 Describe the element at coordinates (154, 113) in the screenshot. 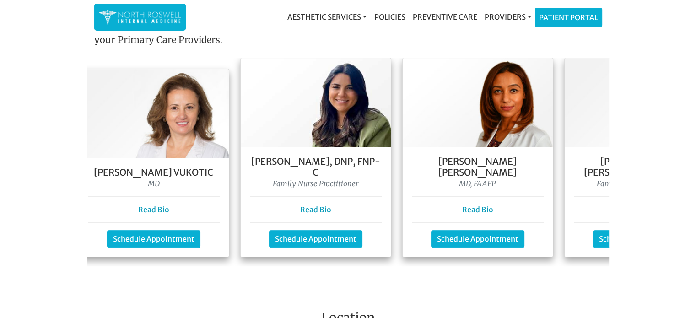

I see `img: Dr. Goga Vukotis` at that location.